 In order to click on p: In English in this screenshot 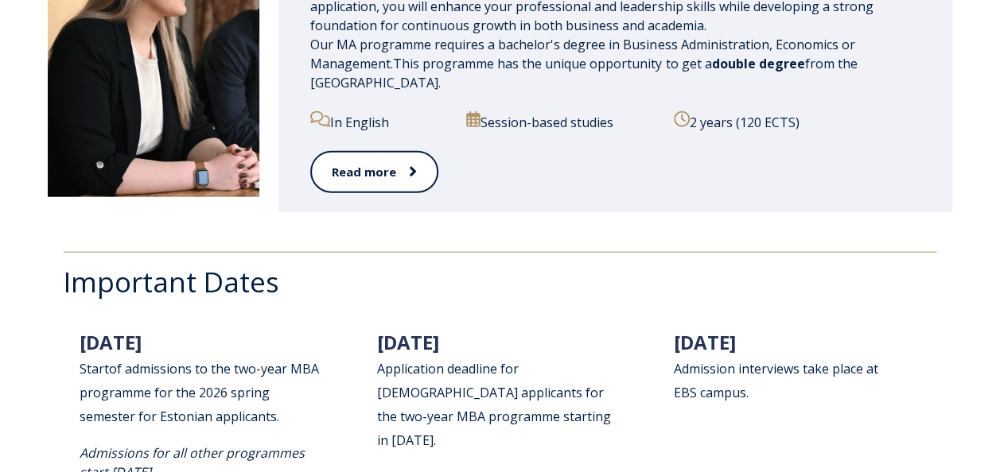, I will do `click(381, 122)`.